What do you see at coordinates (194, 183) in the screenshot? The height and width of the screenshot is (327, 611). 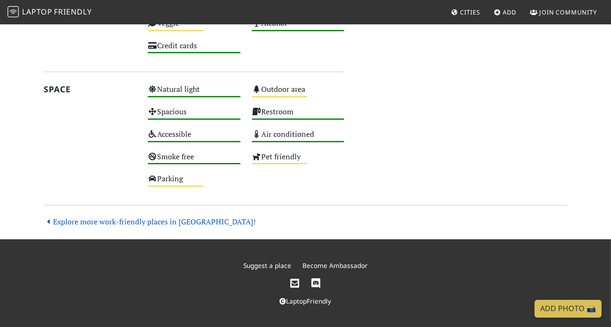 I see `div: Parking` at bounding box center [194, 183].